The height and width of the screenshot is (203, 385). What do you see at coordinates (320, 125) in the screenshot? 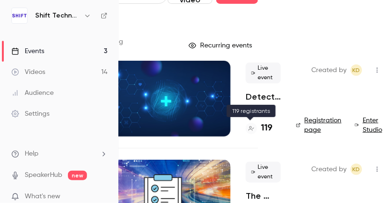
I see `a: Registration page` at bounding box center [320, 125].